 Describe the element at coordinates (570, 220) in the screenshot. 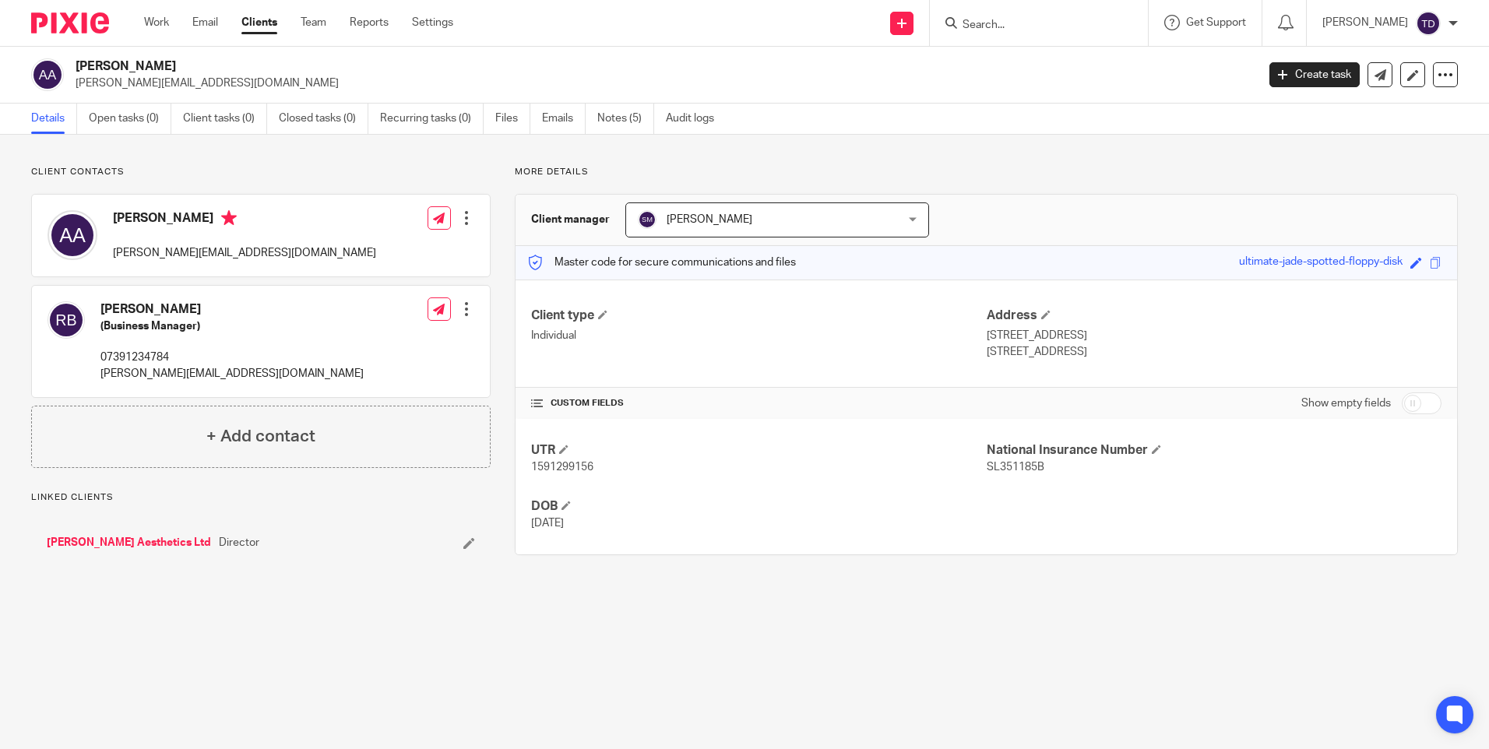

I see `h3: Client manager` at that location.